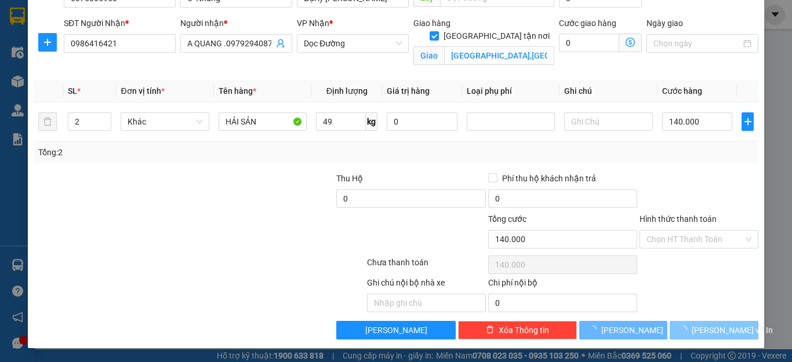 The image size is (792, 362). I want to click on span: Dọc Đường, so click(353, 43).